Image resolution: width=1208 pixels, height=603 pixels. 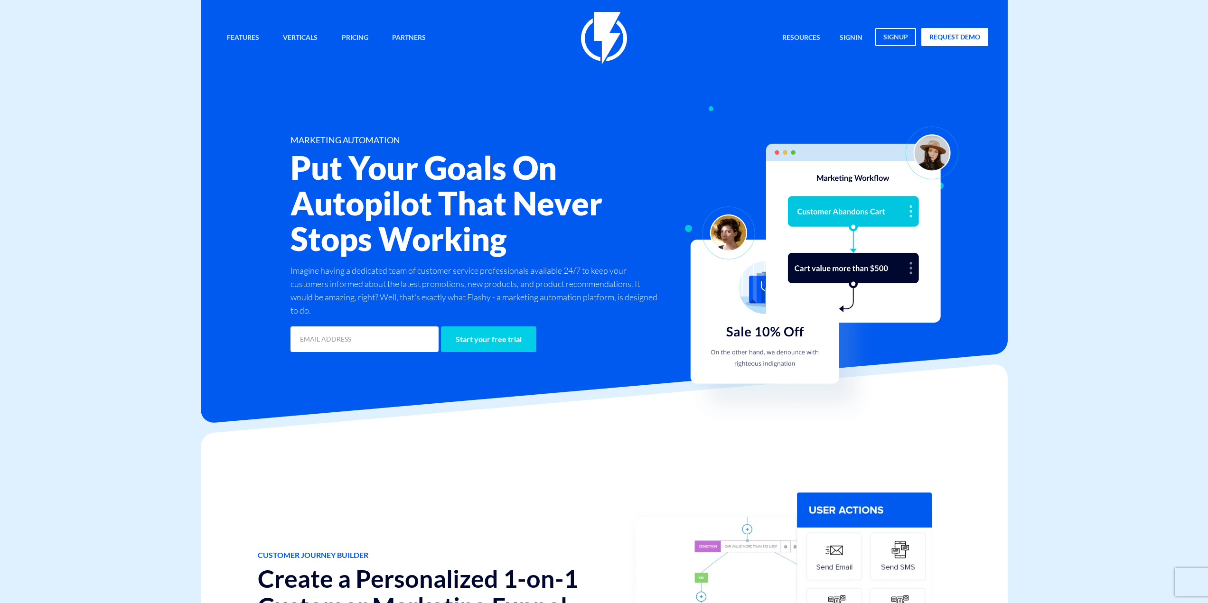 I want to click on a: Resources, so click(x=801, y=38).